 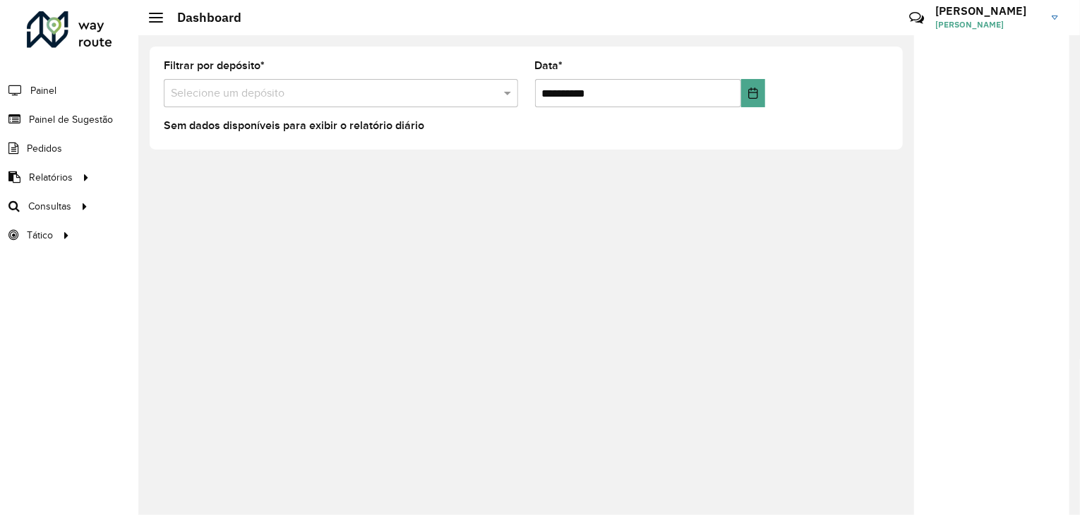 What do you see at coordinates (753, 93) in the screenshot?
I see `button: Choose Date` at bounding box center [753, 93].